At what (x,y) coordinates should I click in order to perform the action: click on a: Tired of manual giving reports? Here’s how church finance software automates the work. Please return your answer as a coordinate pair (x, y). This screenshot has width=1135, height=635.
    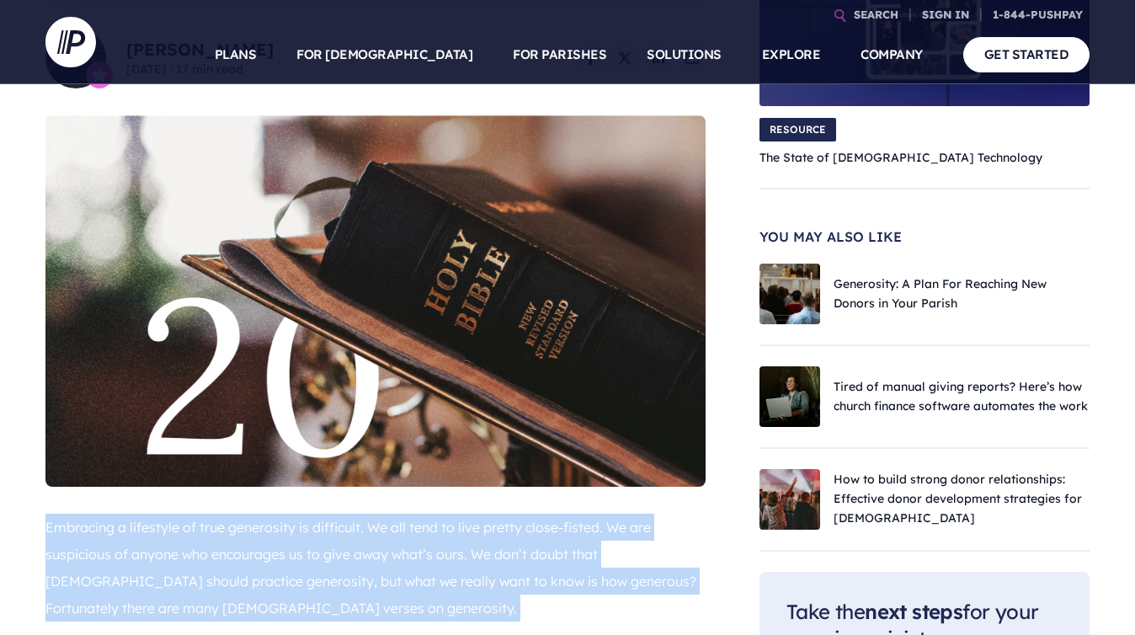
    Looking at the image, I should click on (961, 396).